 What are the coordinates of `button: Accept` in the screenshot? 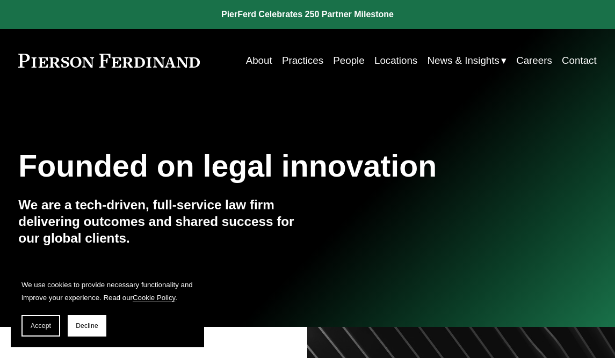 It's located at (41, 326).